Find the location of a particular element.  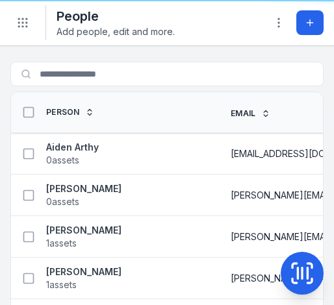

a: Person is located at coordinates (70, 112).